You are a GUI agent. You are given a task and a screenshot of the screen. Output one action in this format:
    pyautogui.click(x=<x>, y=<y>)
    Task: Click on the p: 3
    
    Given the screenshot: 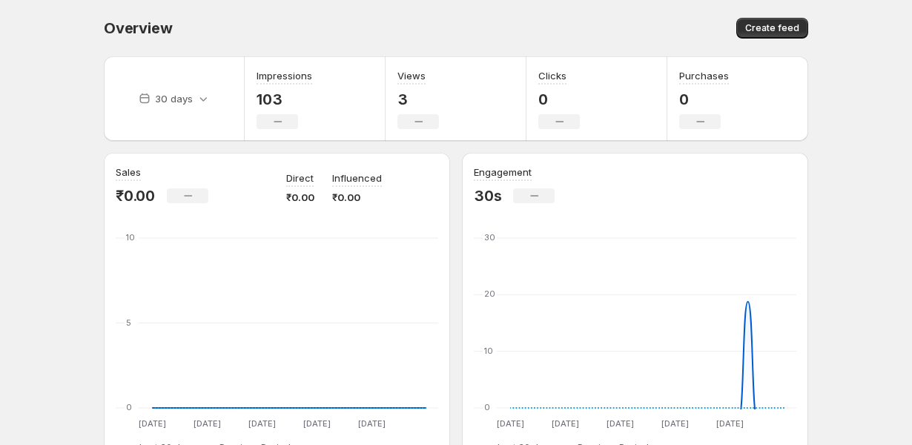 What is the action you would take?
    pyautogui.click(x=418, y=99)
    